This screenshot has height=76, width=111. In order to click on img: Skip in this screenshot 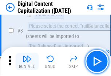, I will do `click(74, 59)`.